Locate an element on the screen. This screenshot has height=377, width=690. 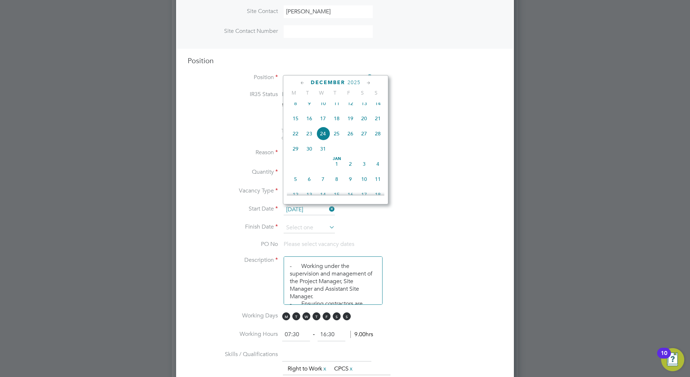
input: Search for... is located at coordinates (328, 78).